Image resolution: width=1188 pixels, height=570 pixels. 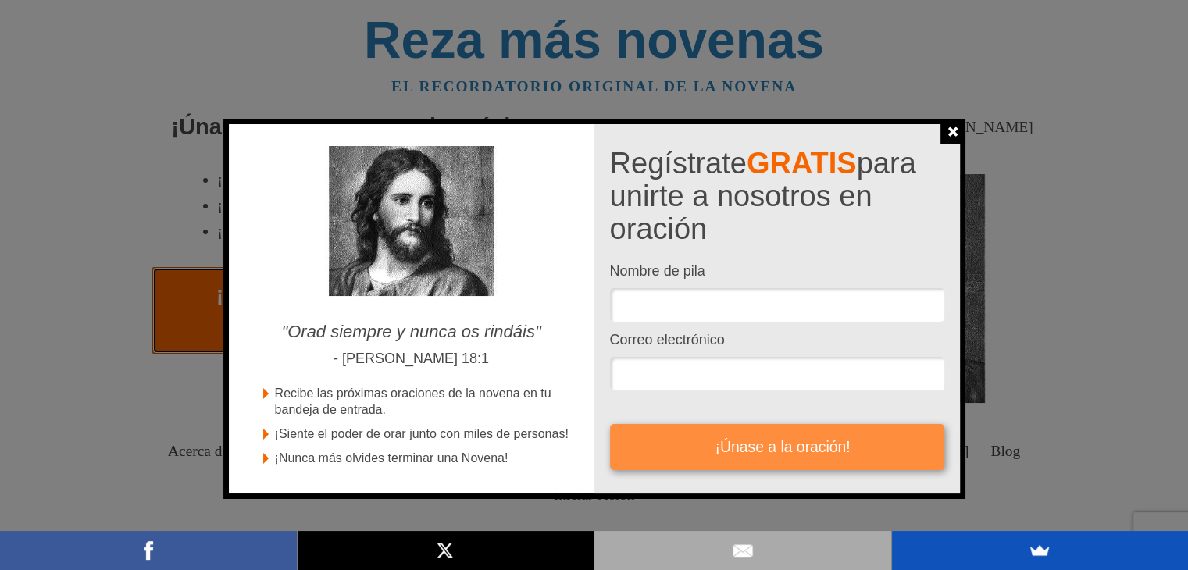 I want to click on font: ¡Siente el poder de orar junto con miles de personas!, so click(x=422, y=434).